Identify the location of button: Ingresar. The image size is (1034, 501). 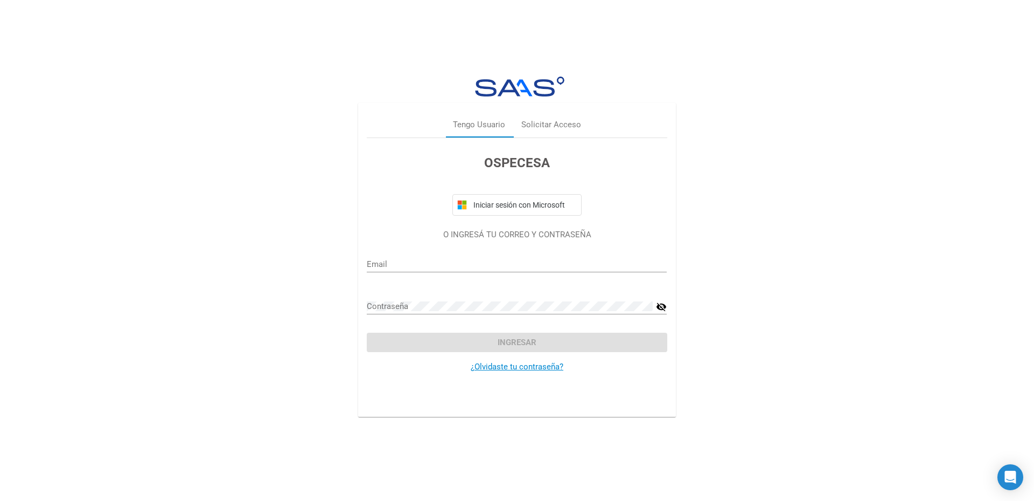
(517, 342).